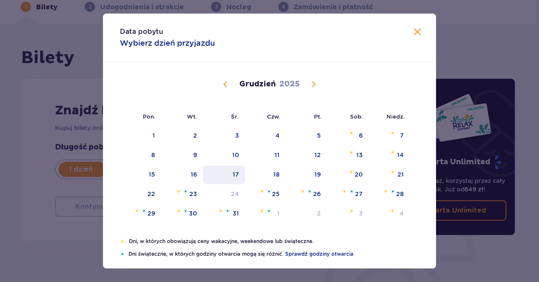  I want to click on td: sobota, 27 grudnia 2025, so click(347, 194).